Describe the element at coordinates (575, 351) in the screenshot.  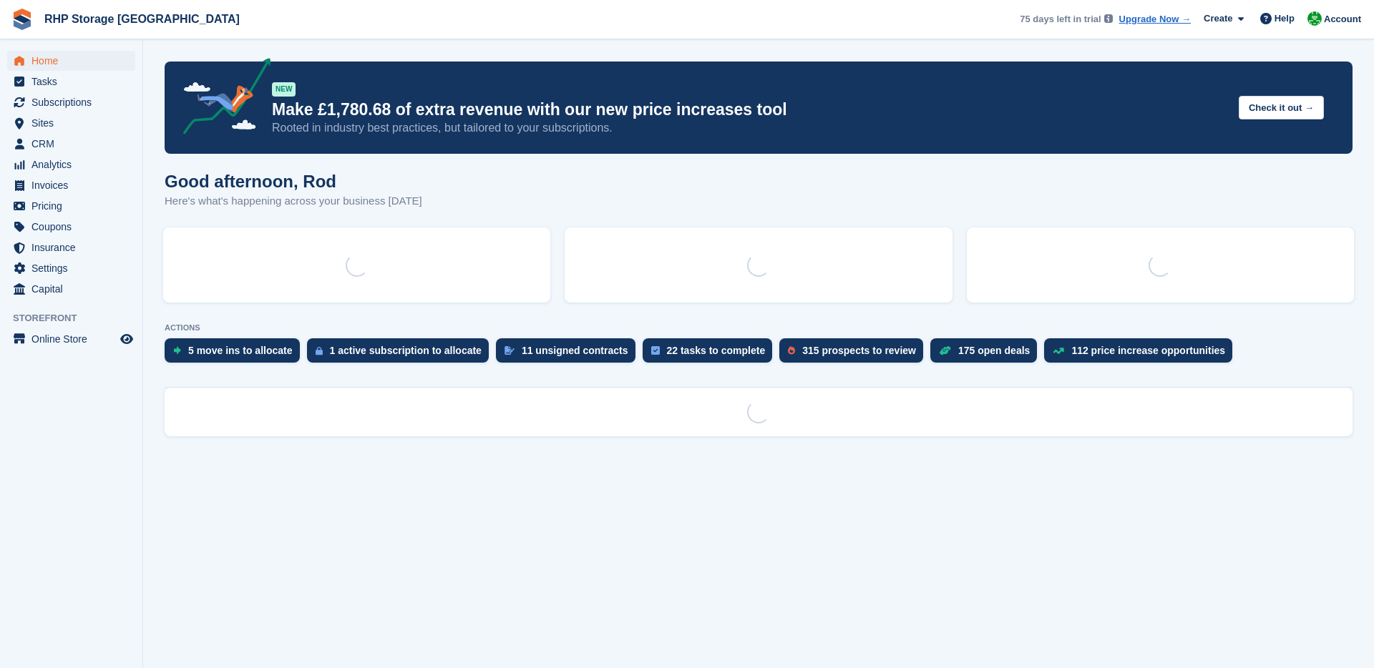
I see `div: 11 unsigned contracts` at that location.